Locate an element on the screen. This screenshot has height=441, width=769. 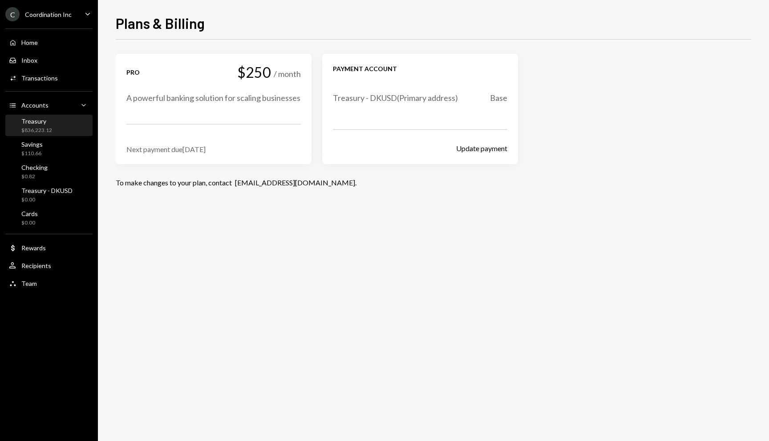
h1: Plans & Billing is located at coordinates (160, 23).